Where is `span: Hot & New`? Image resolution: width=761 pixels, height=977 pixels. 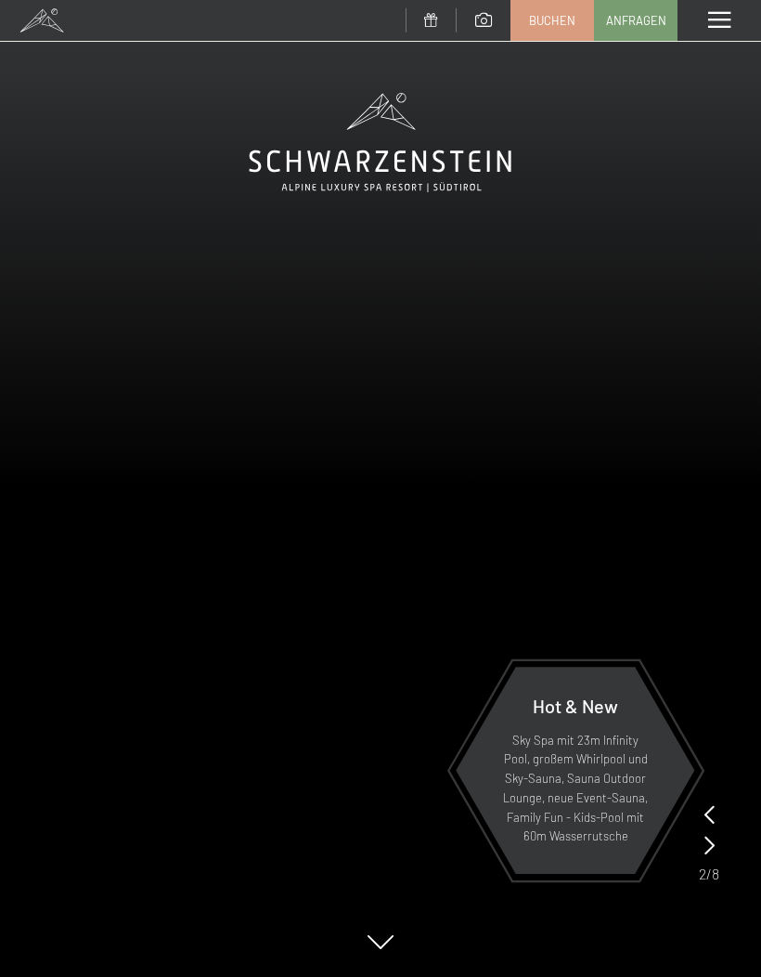
span: Hot & New is located at coordinates (576, 706).